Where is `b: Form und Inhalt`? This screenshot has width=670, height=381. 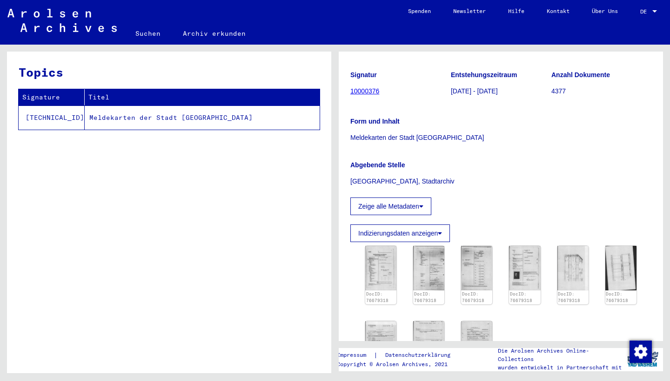
b: Form und Inhalt is located at coordinates (375, 121).